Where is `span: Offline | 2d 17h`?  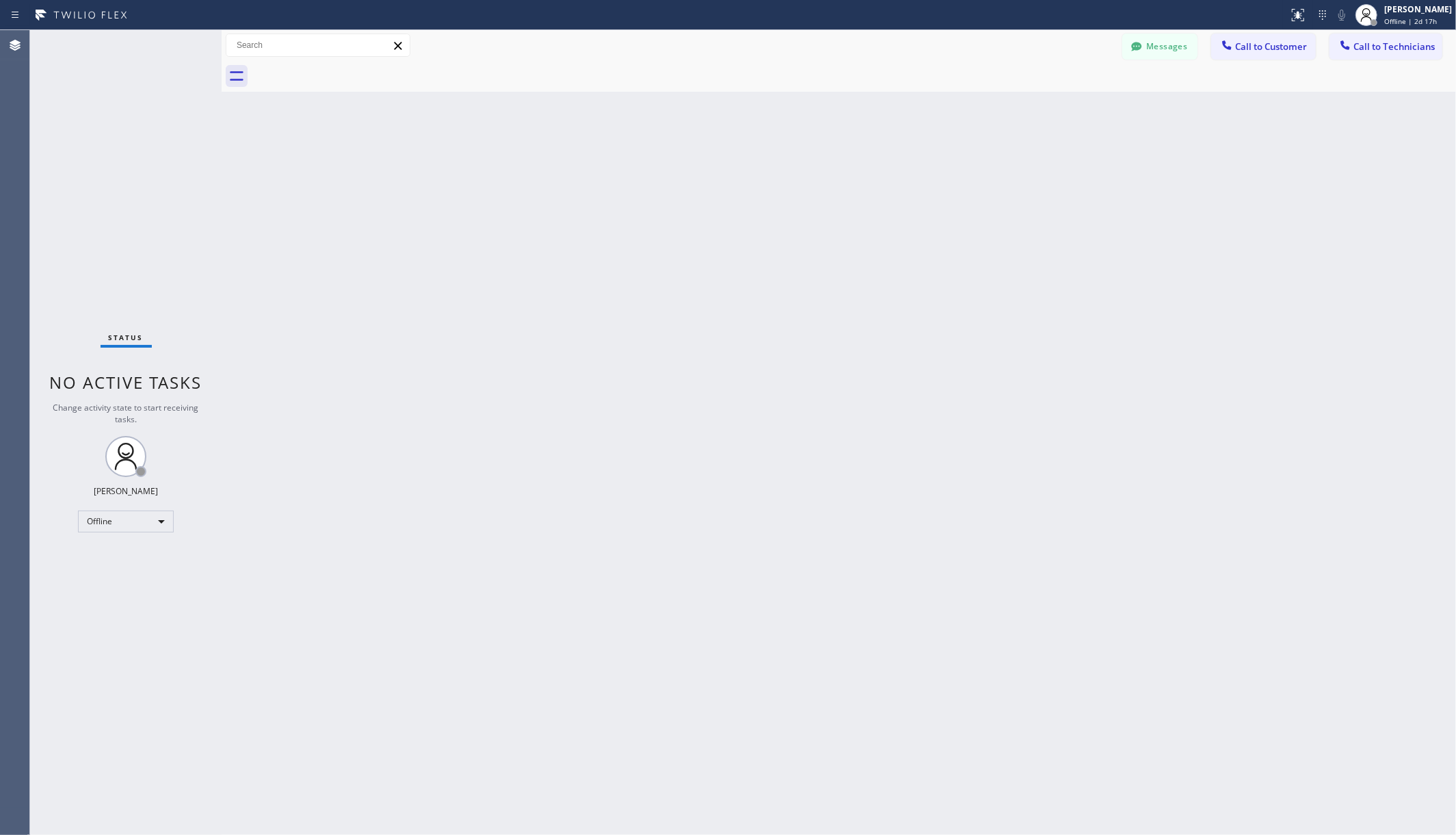
span: Offline | 2d 17h is located at coordinates (1410, 21).